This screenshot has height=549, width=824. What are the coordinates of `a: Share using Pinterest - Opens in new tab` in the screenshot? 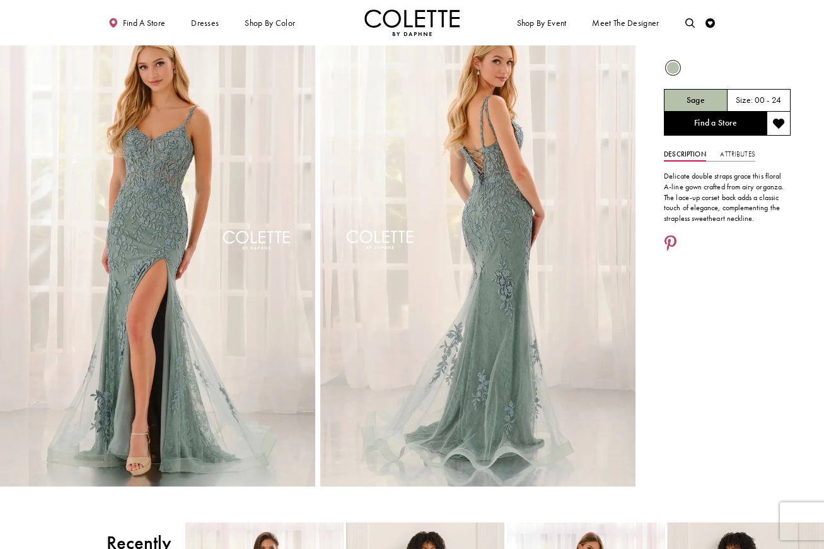 It's located at (671, 244).